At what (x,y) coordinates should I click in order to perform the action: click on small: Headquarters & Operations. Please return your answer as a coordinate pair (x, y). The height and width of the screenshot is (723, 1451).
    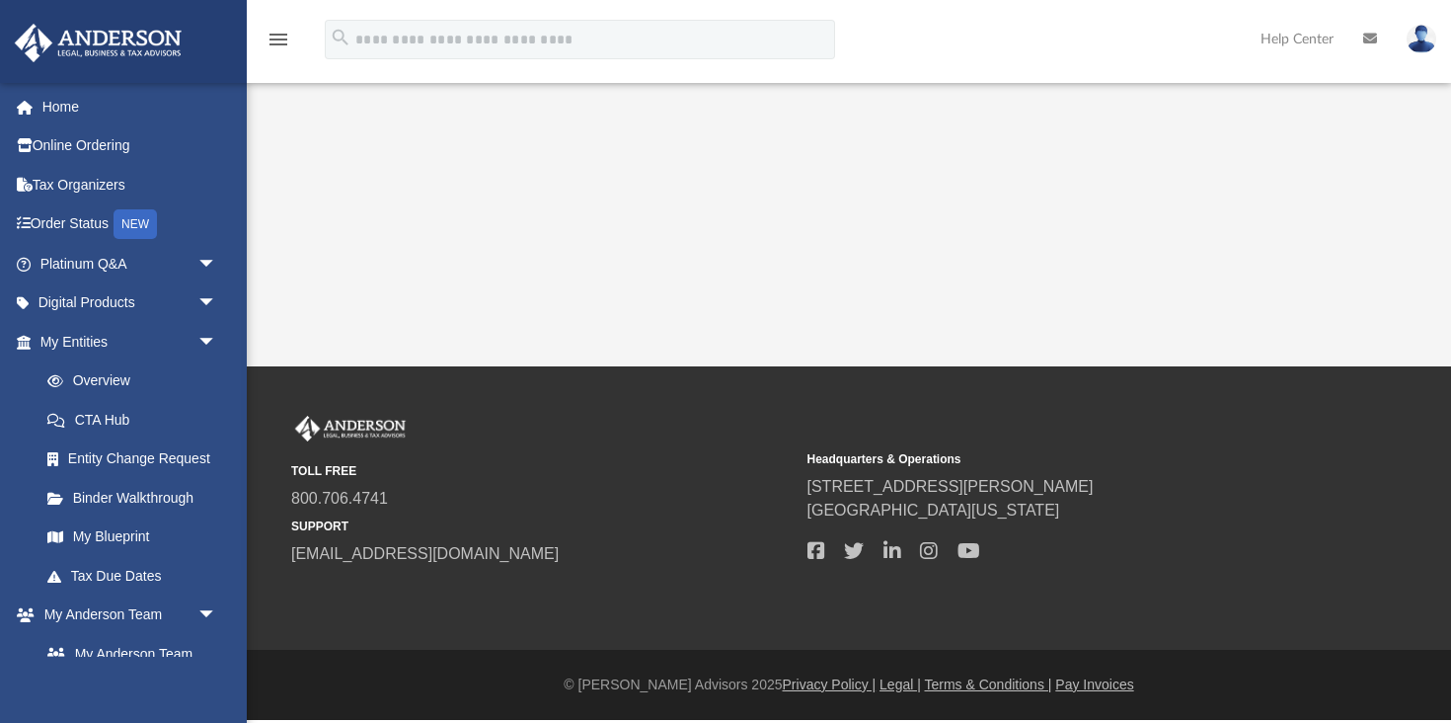
    Looking at the image, I should click on (1058, 459).